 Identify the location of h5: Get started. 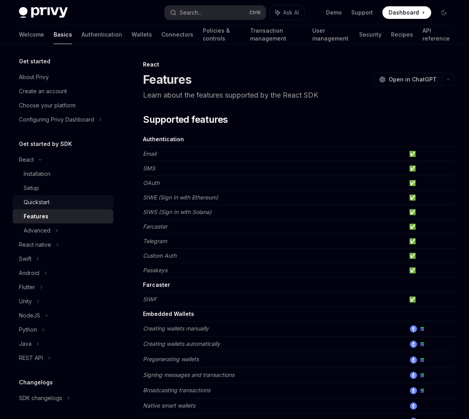
(35, 61).